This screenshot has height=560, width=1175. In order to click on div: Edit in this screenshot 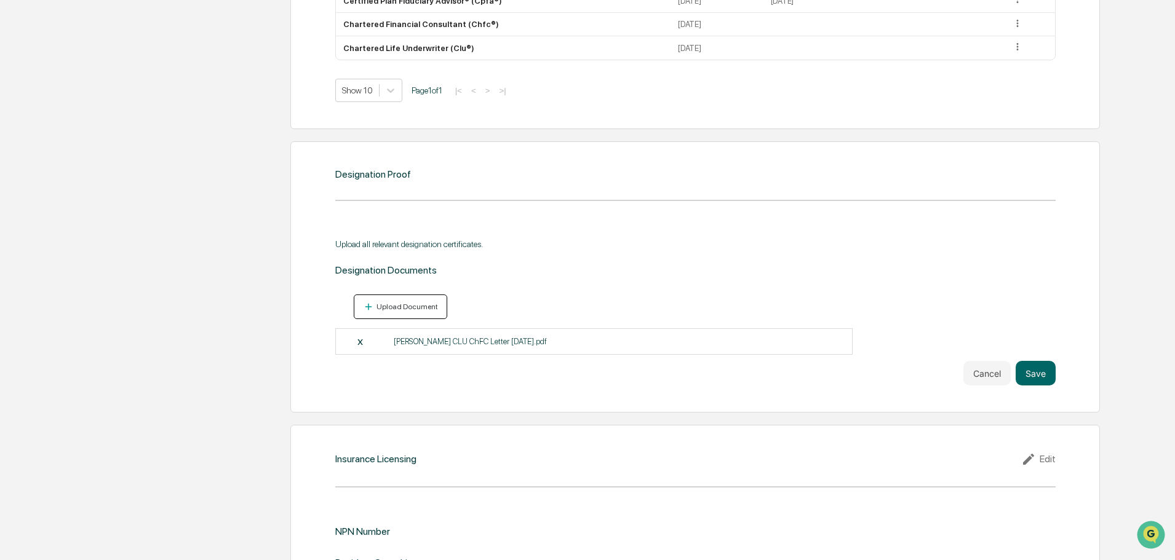, I will do `click(1038, 459)`.